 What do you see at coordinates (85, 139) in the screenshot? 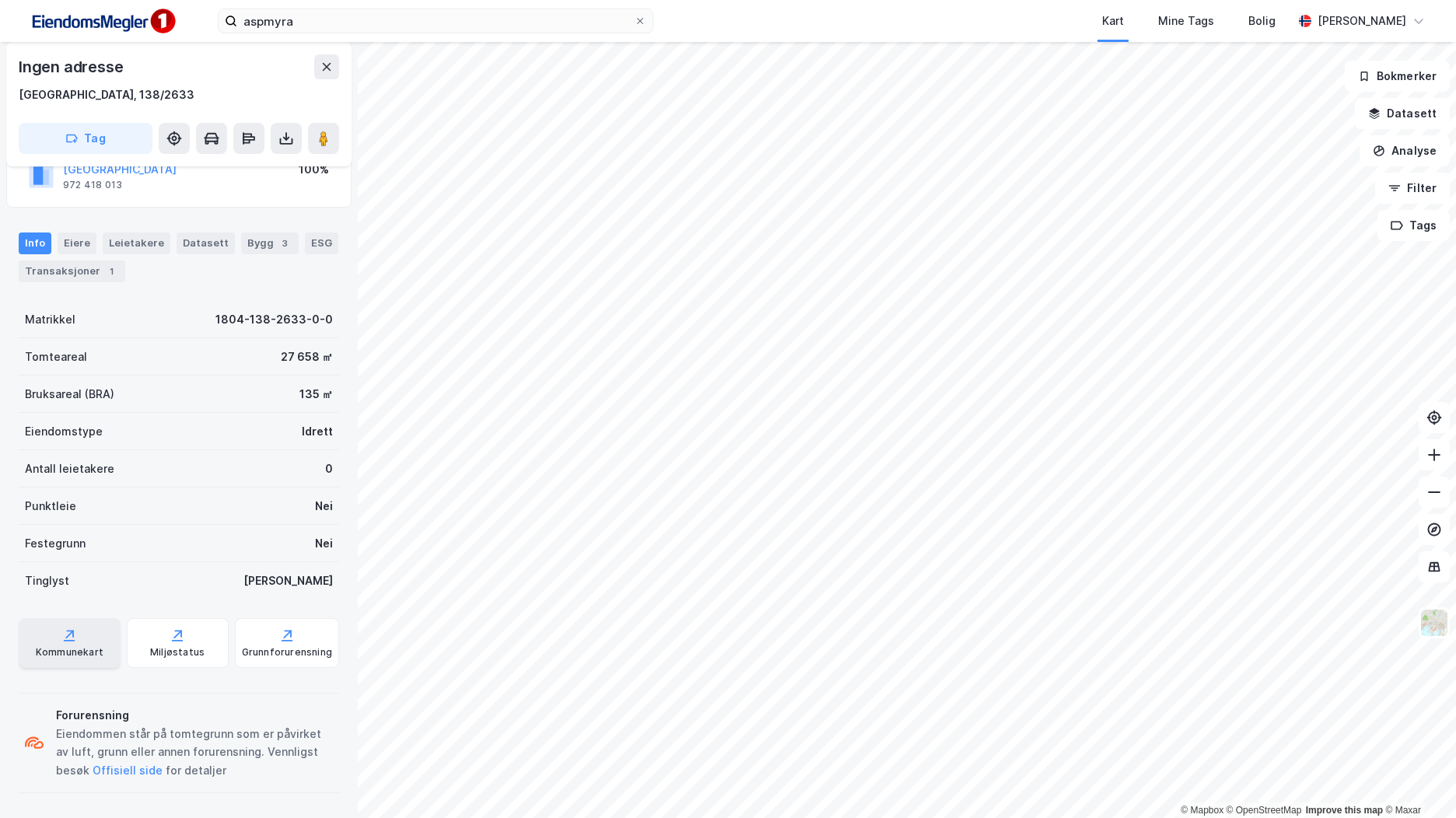
I see `button: Tag` at bounding box center [85, 139].